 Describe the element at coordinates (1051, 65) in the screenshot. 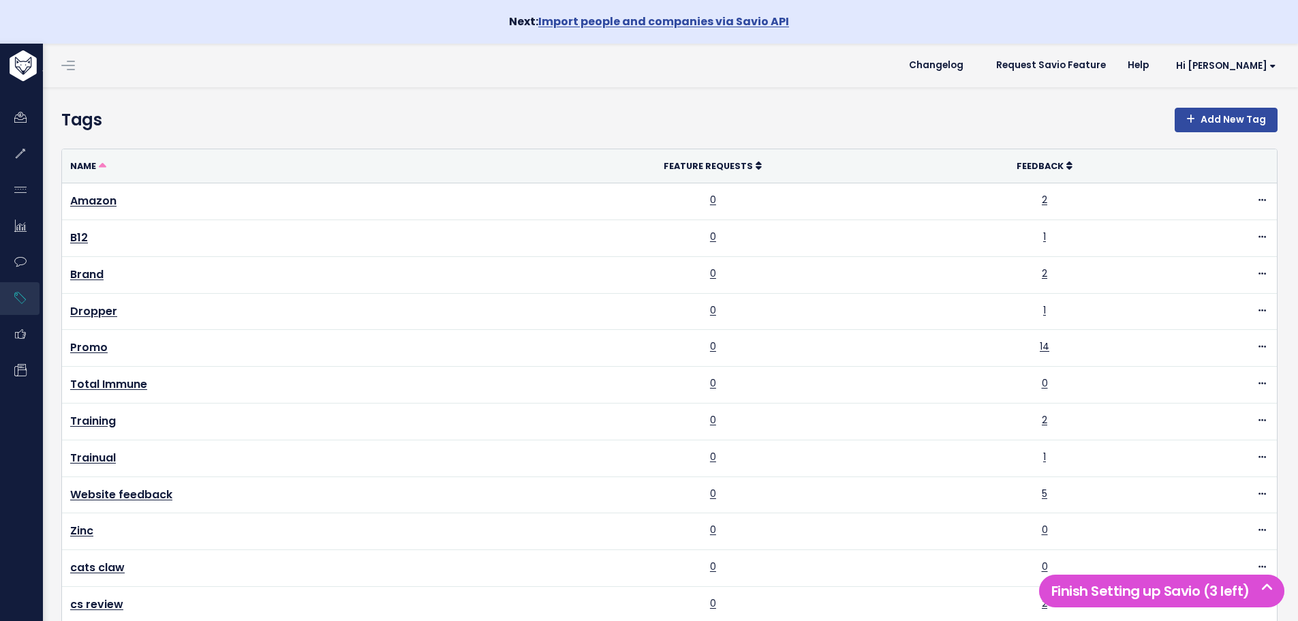

I see `a: Request Savio Feature` at that location.